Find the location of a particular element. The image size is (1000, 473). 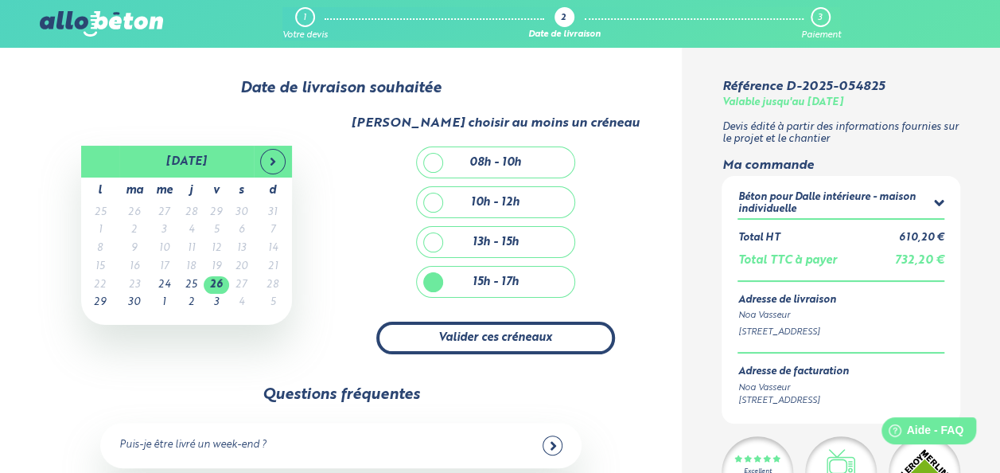

td: 16 is located at coordinates (134, 267).